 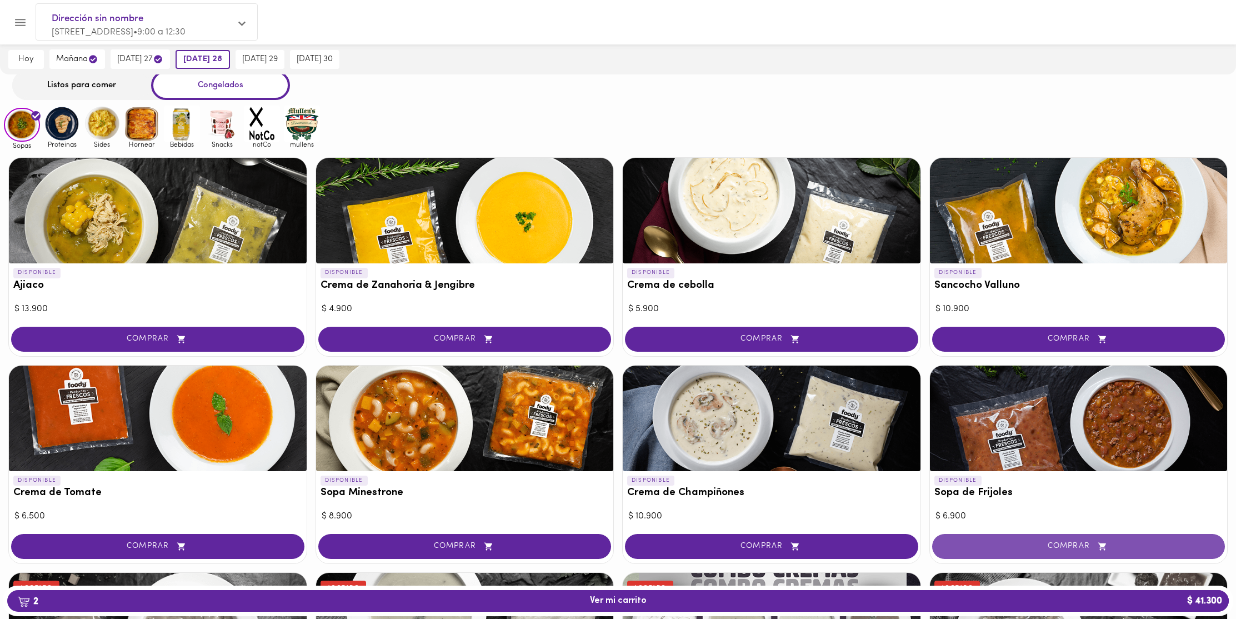 I want to click on div: Congelados, so click(x=221, y=85).